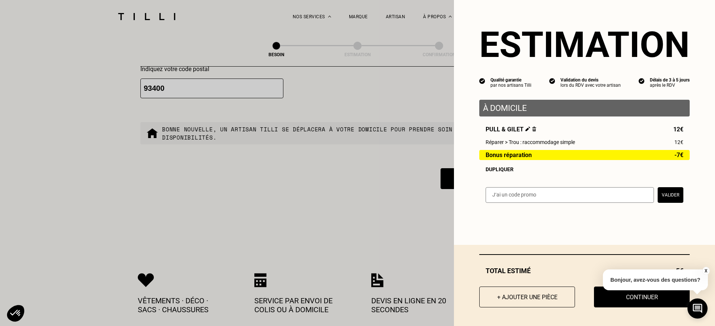  Describe the element at coordinates (528, 129) in the screenshot. I see `img: Éditer` at that location.